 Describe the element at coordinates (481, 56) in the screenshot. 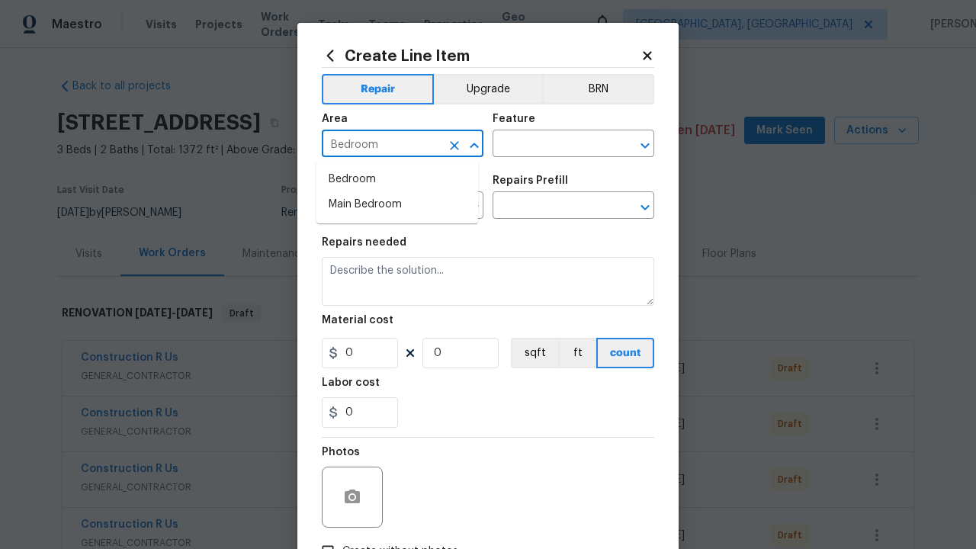

I see `h2: Create Line Item` at that location.